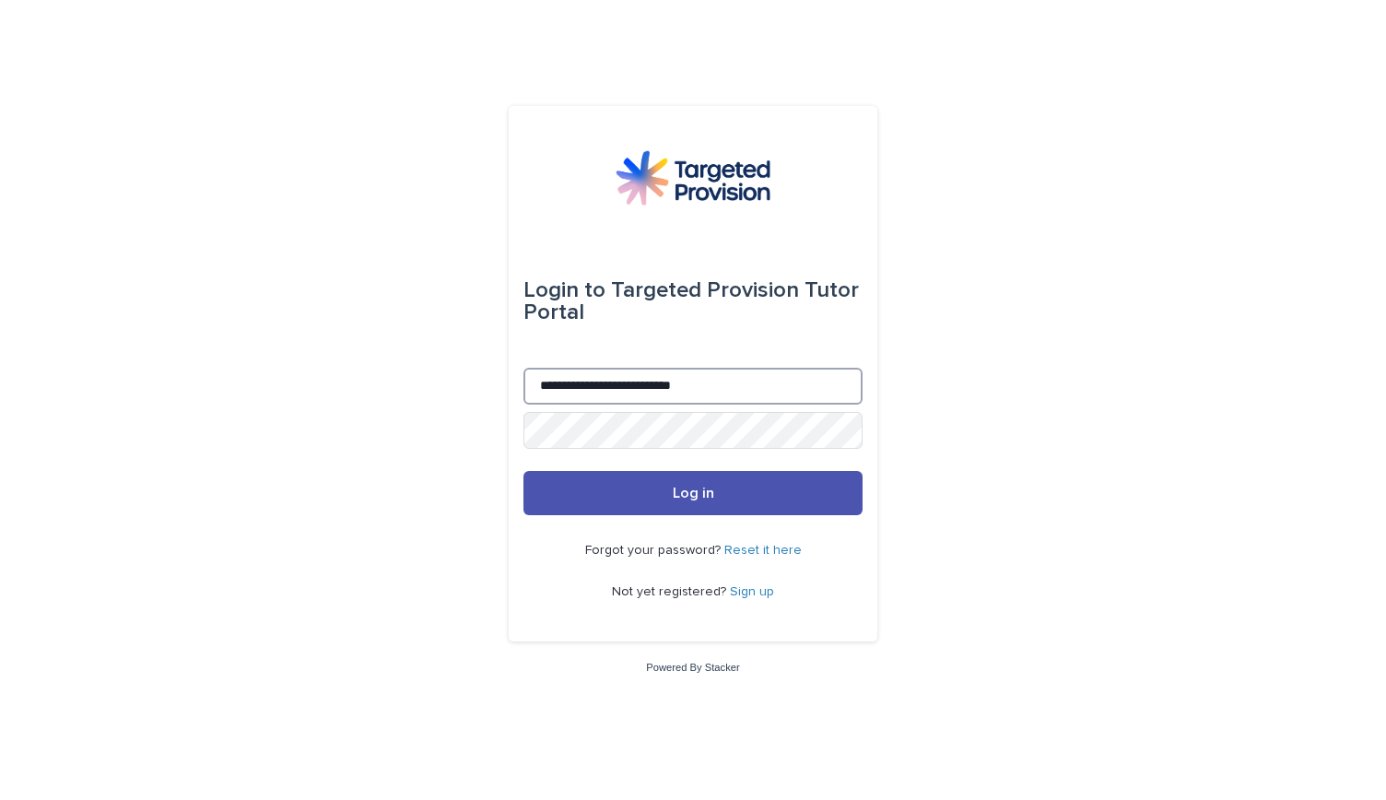  What do you see at coordinates (763, 550) in the screenshot?
I see `a: Reset it here` at bounding box center [763, 550].